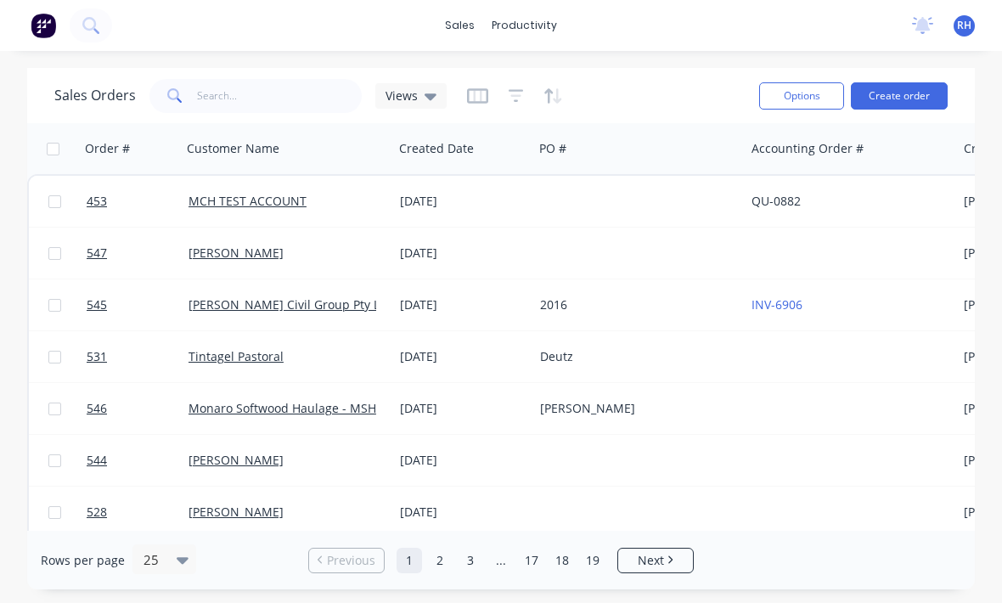 Image resolution: width=1002 pixels, height=603 pixels. Describe the element at coordinates (776, 200) in the screenshot. I see `a: QU-0882` at that location.